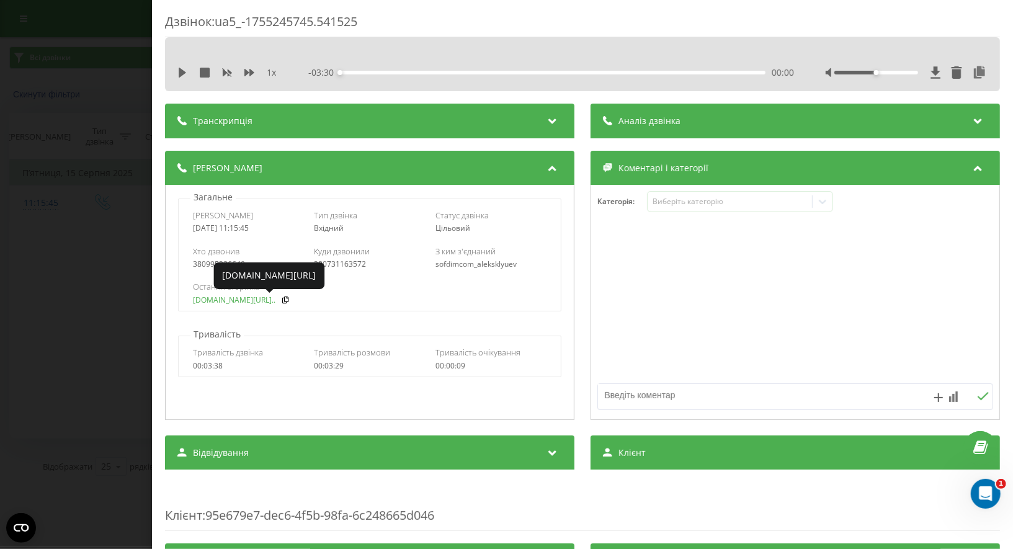 This screenshot has width=1013, height=549. What do you see at coordinates (783, 73) in the screenshot?
I see `span: 00:00` at bounding box center [783, 73].